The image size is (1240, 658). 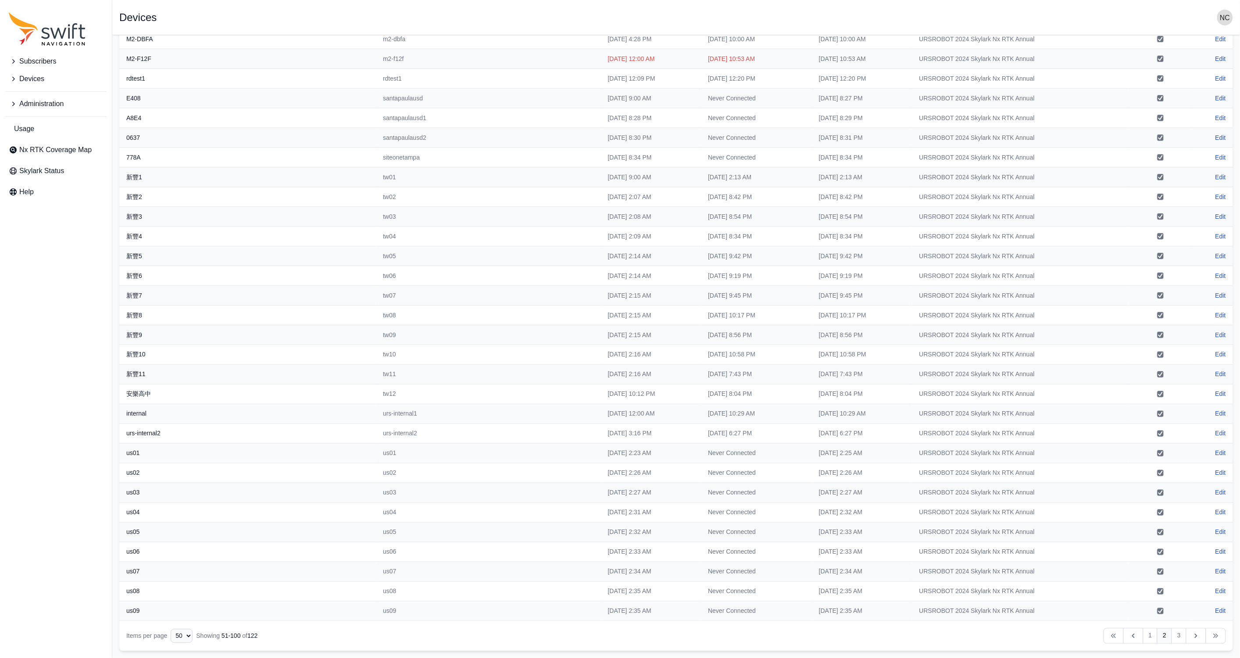 What do you see at coordinates (488, 513) in the screenshot?
I see `td: us04` at bounding box center [488, 513].